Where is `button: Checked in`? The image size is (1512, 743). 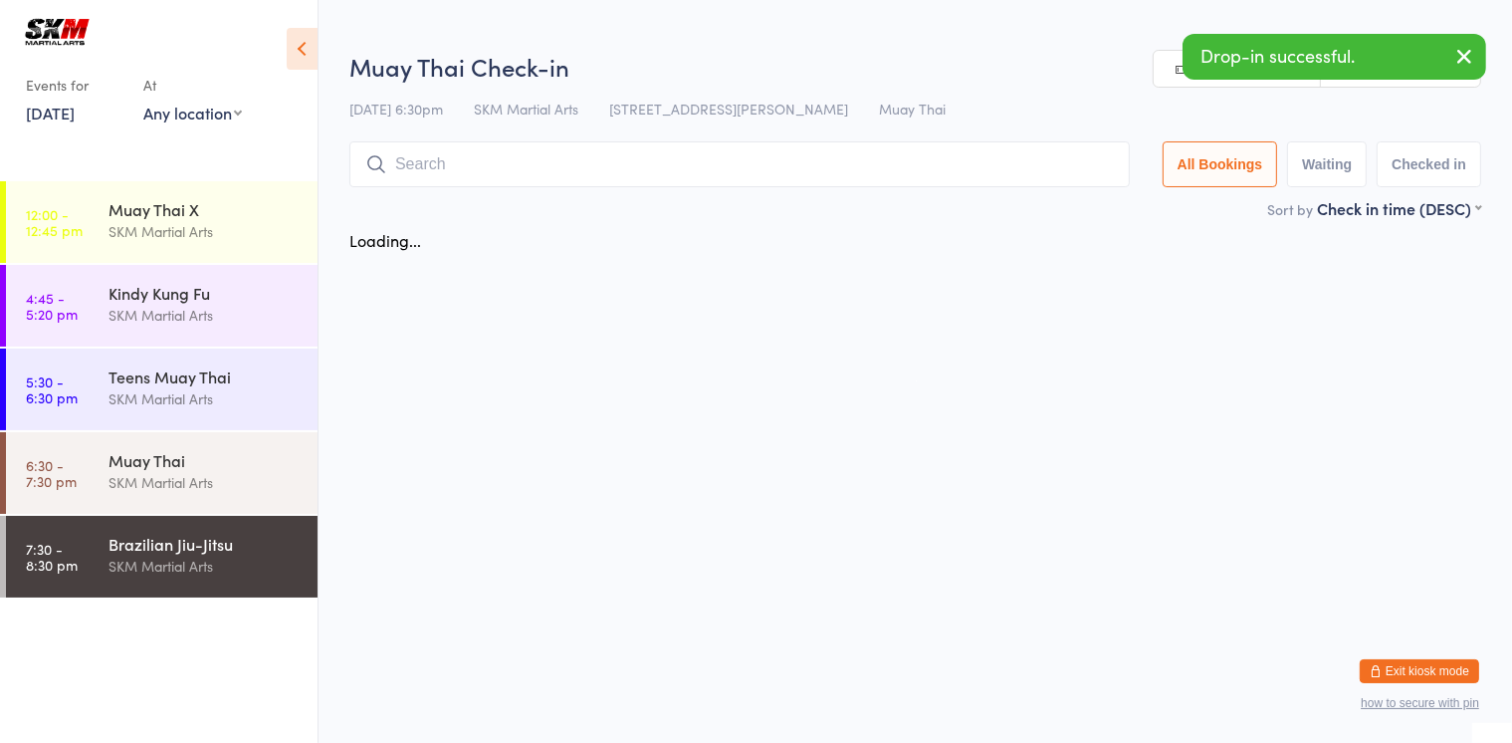
button: Checked in is located at coordinates (1428, 164).